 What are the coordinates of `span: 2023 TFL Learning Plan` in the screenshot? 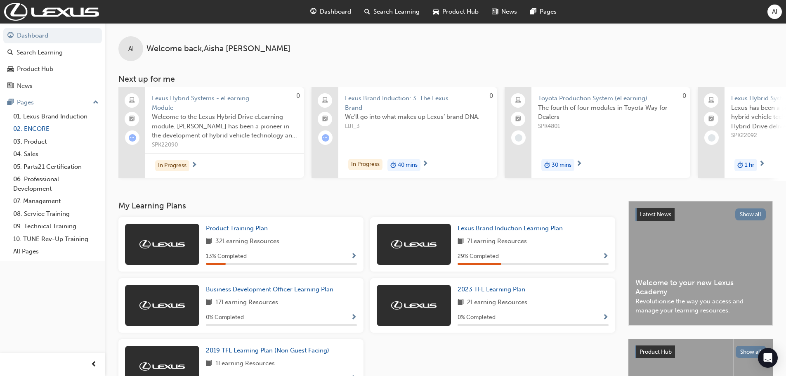 It's located at (491, 289).